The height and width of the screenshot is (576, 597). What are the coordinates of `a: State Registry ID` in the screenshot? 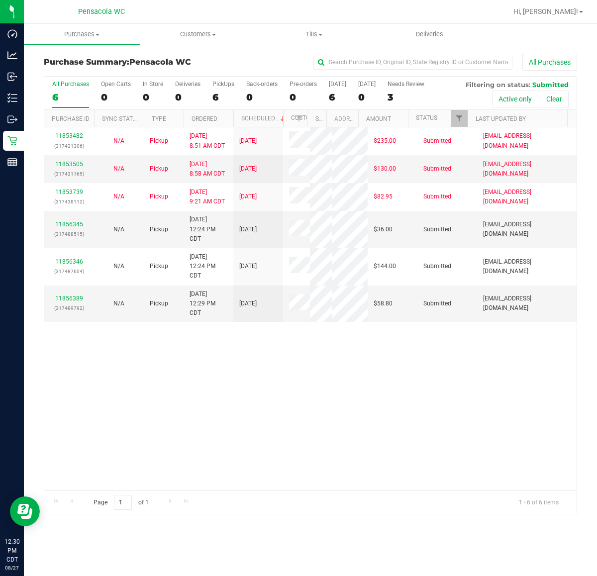 It's located at (341, 119).